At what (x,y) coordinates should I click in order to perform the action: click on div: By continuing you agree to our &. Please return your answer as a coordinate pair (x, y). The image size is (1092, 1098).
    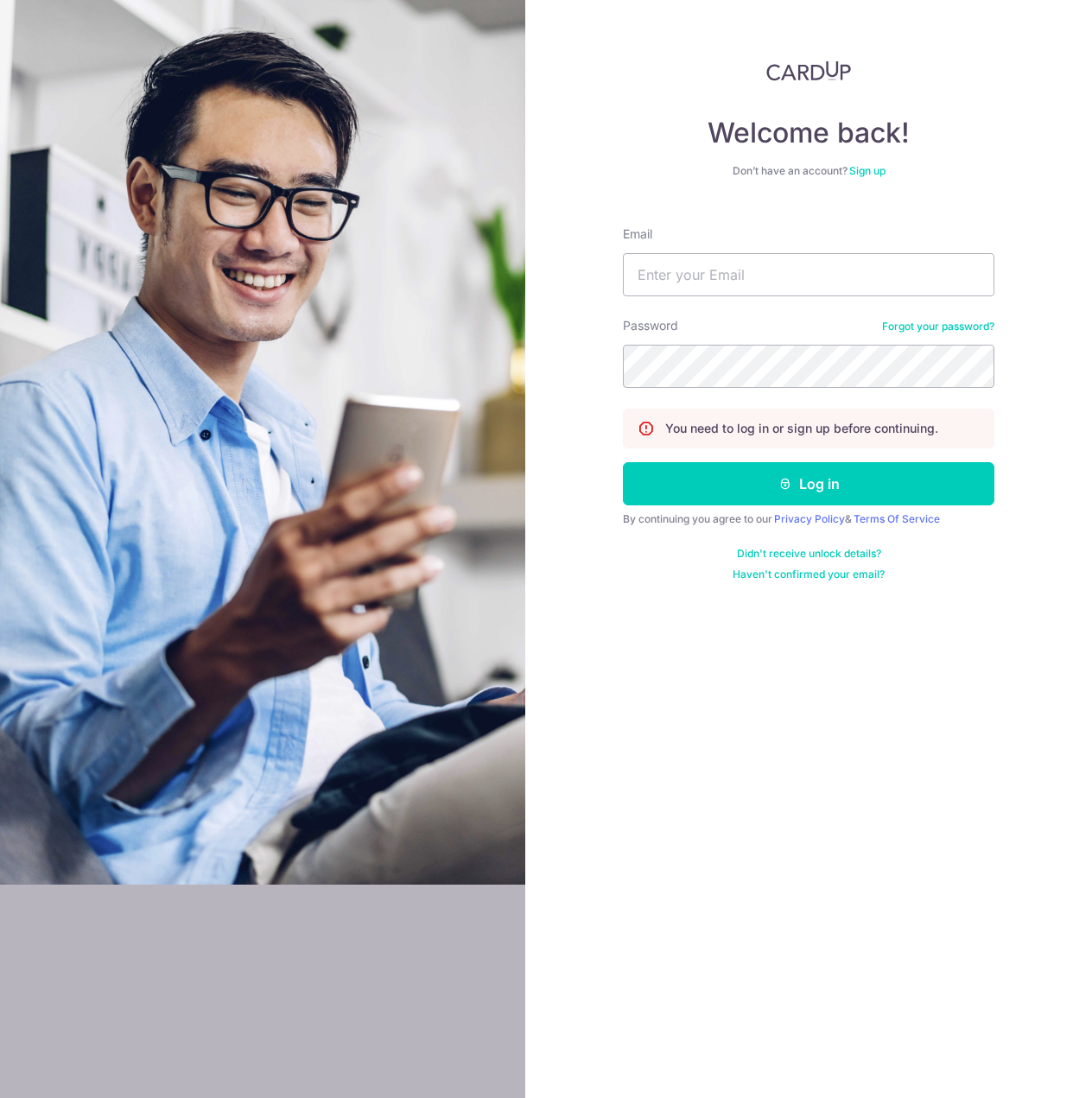
    Looking at the image, I should click on (809, 519).